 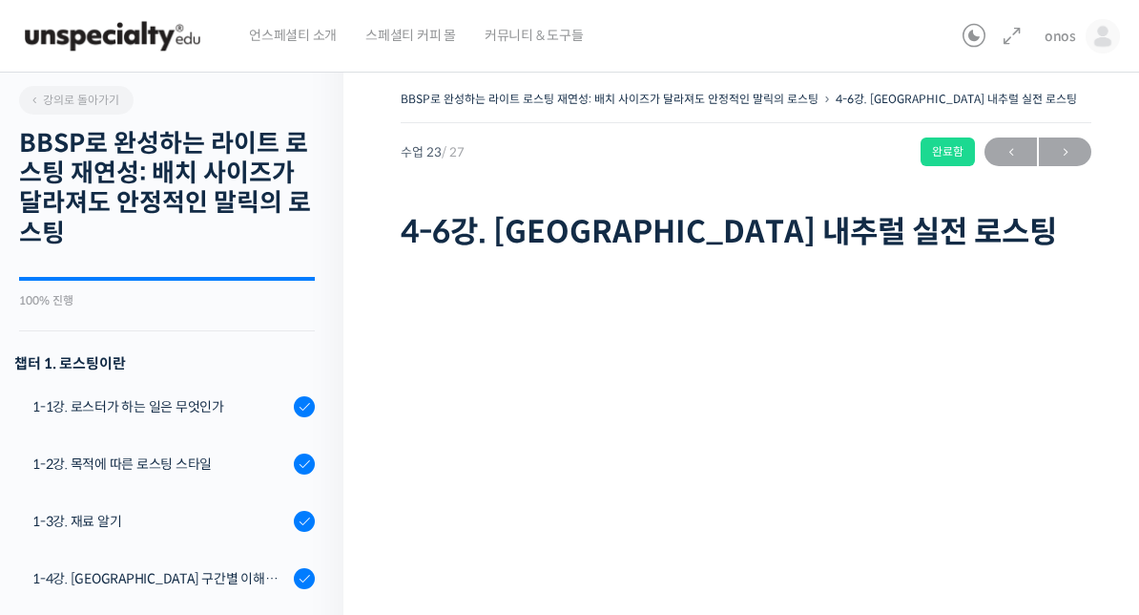 What do you see at coordinates (453, 152) in the screenshot?
I see `span: / 27` at bounding box center [453, 152].